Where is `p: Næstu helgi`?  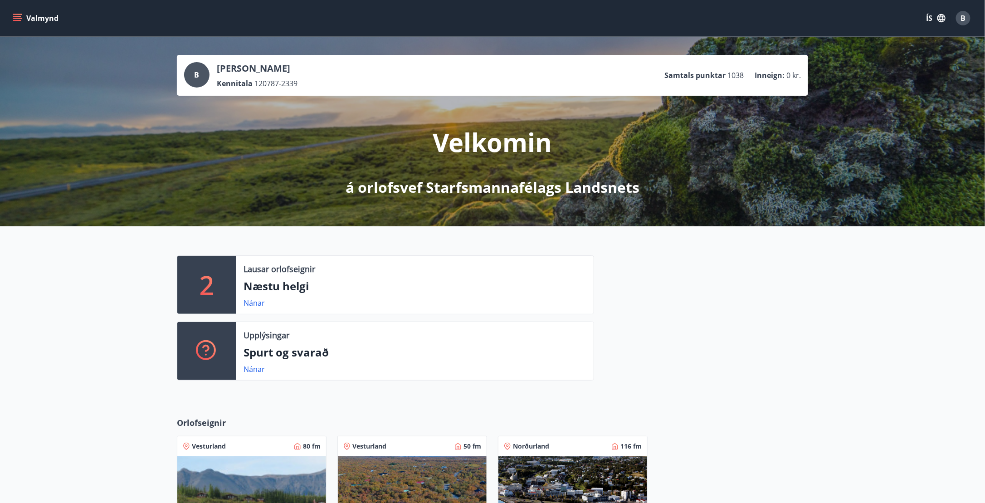
p: Næstu helgi is located at coordinates (415, 286).